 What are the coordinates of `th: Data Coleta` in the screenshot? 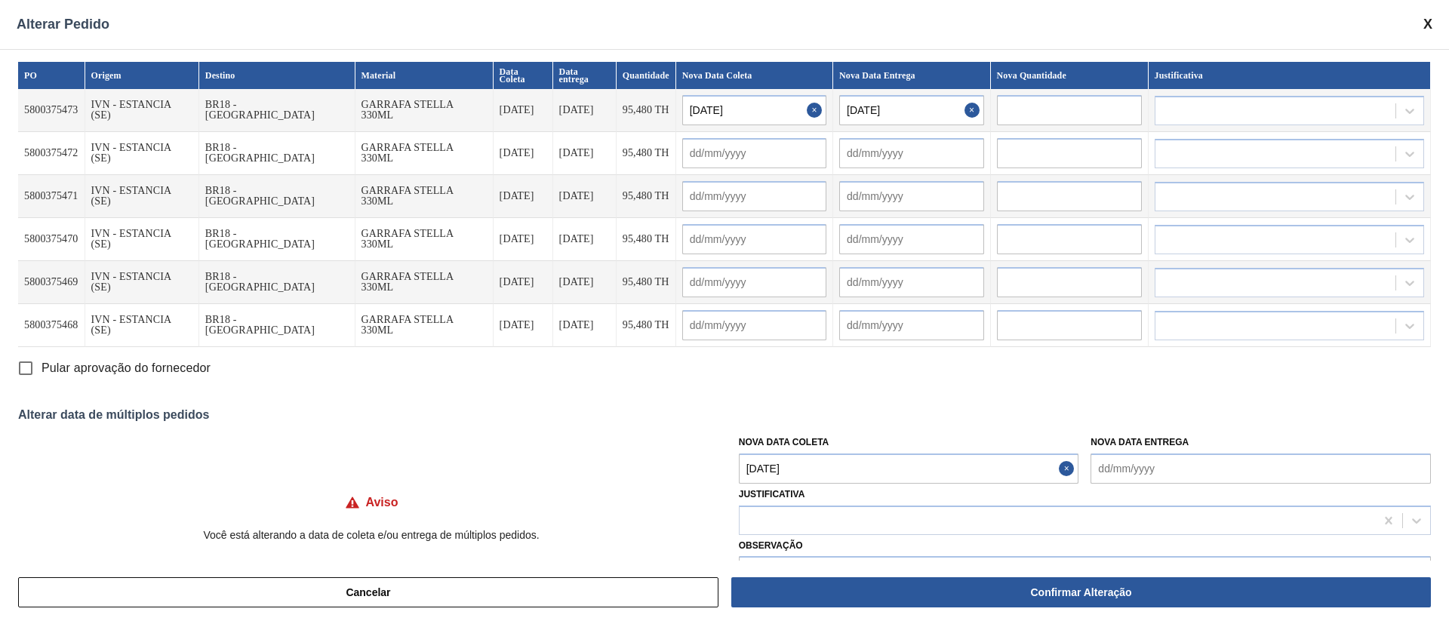 It's located at (523, 75).